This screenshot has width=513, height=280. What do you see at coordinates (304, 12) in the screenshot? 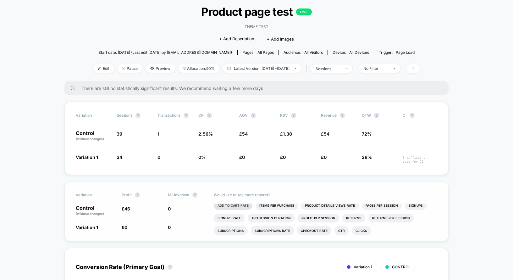
I see `p: LIVE` at bounding box center [304, 12].